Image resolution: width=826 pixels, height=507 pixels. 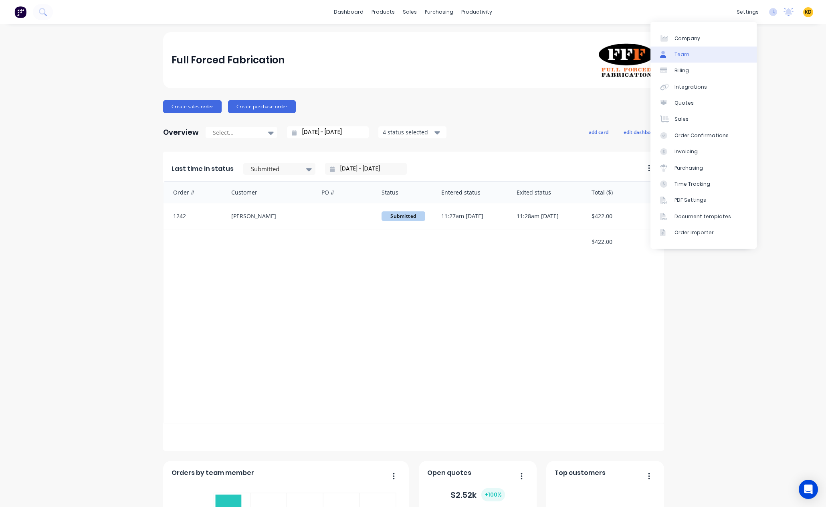 What do you see at coordinates (704, 233) in the screenshot?
I see `a: Order Importer` at bounding box center [704, 233].